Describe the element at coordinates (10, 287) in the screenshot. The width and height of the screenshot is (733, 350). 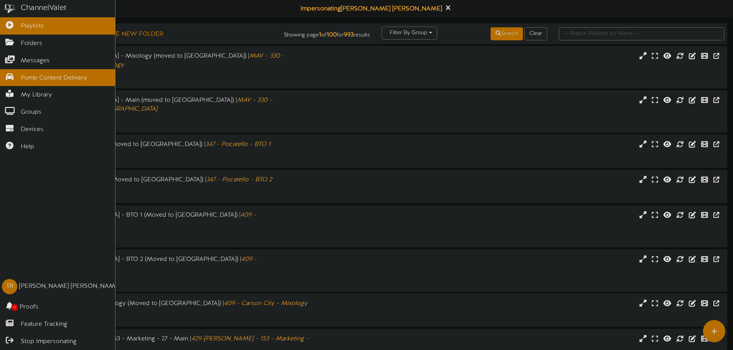
I see `div: TR` at that location.